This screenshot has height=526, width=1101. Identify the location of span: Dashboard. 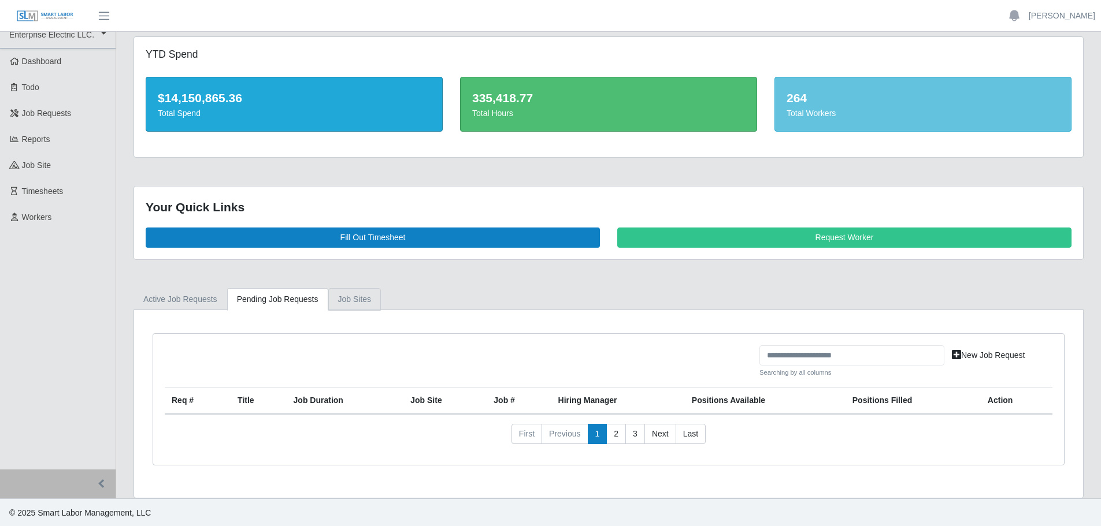
(42, 61).